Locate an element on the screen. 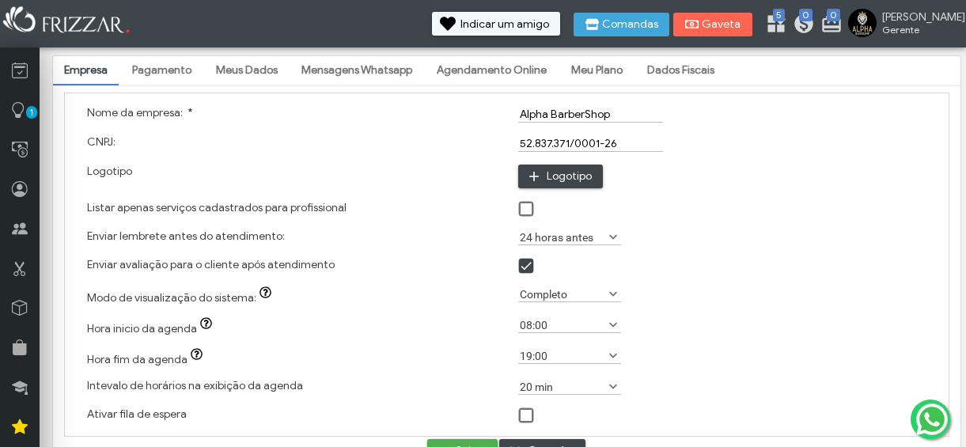  label: Enviar avaliação para o cliente após atendimento is located at coordinates (210, 264).